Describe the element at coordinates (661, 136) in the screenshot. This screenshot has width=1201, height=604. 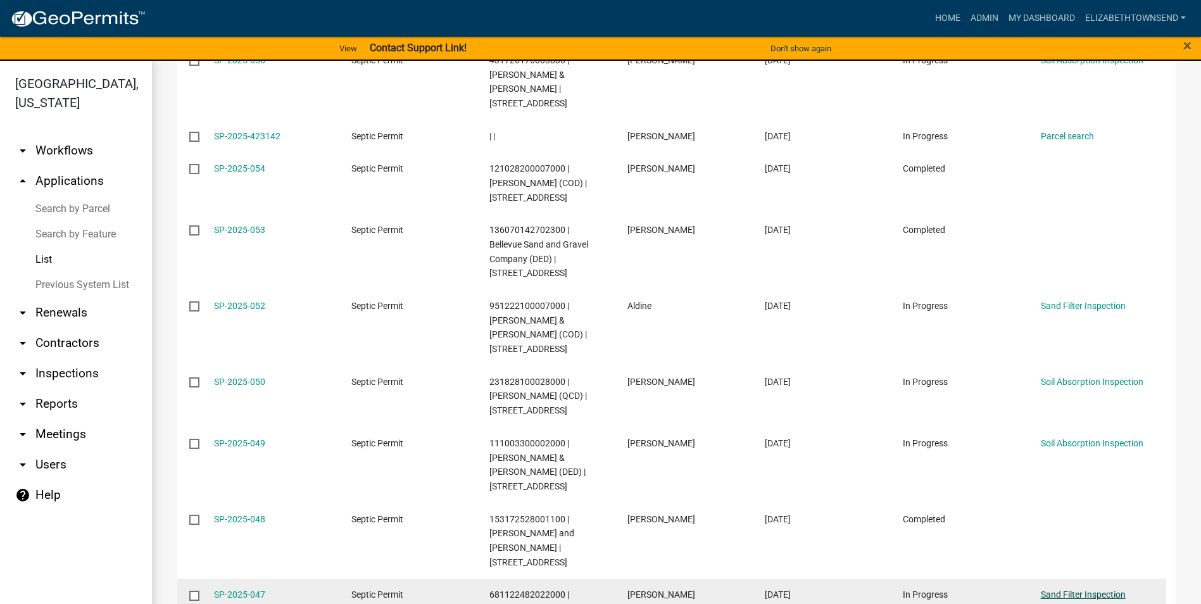
I see `span: Nicholas James Kennicker` at that location.